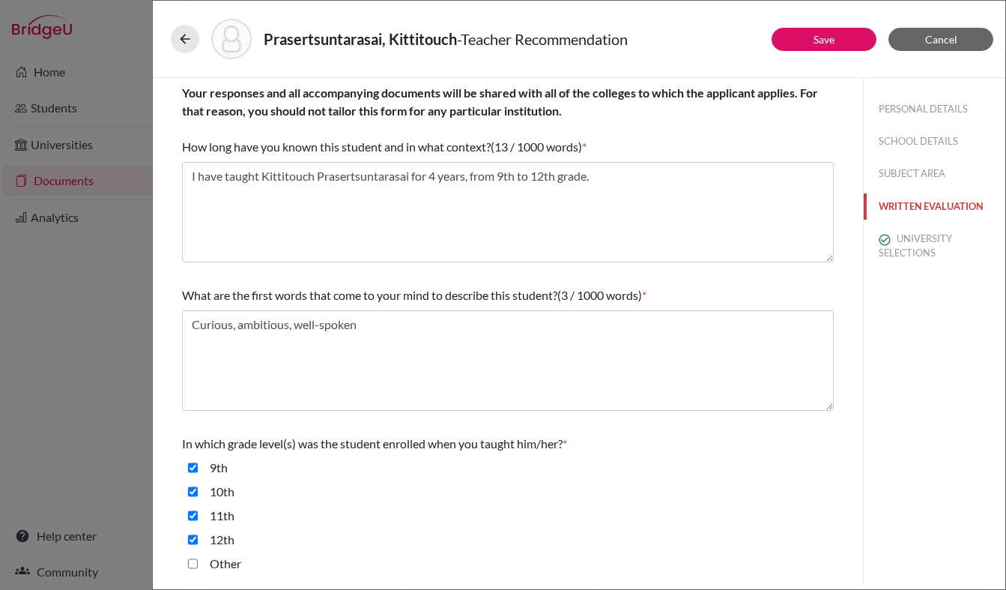 This screenshot has height=590, width=1006. I want to click on span: What are the first words that come to your mind to describe this student?, so click(369, 295).